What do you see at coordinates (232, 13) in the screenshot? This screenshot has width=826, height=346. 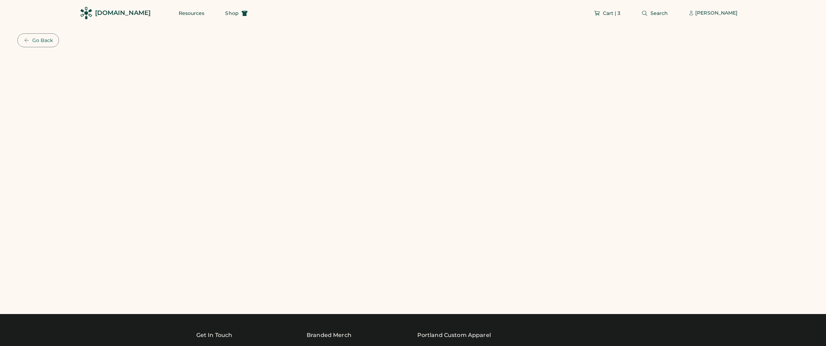 I see `span: Shop` at bounding box center [232, 13].